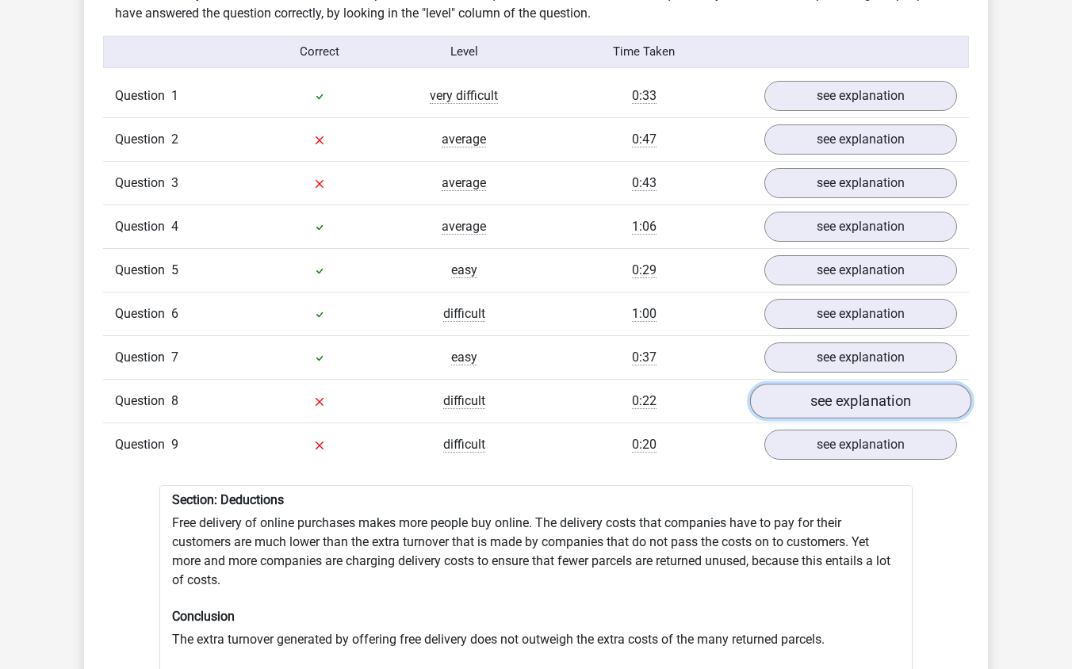 Image resolution: width=1072 pixels, height=669 pixels. What do you see at coordinates (644, 358) in the screenshot?
I see `span: 0:37` at bounding box center [644, 358].